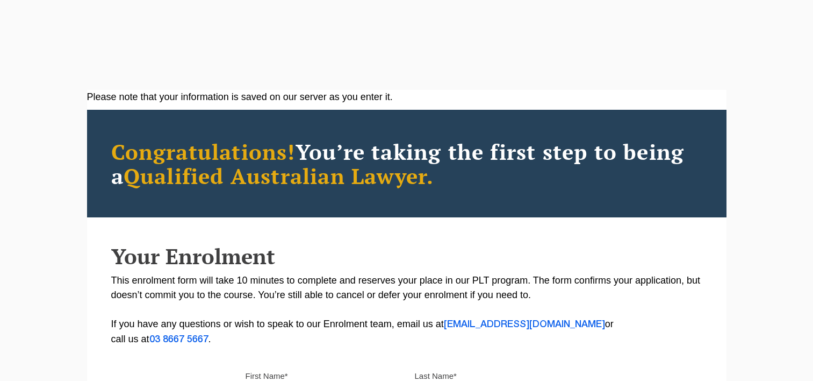  I want to click on div: Please note that your information is saved on our server as you enter it., so click(407, 97).